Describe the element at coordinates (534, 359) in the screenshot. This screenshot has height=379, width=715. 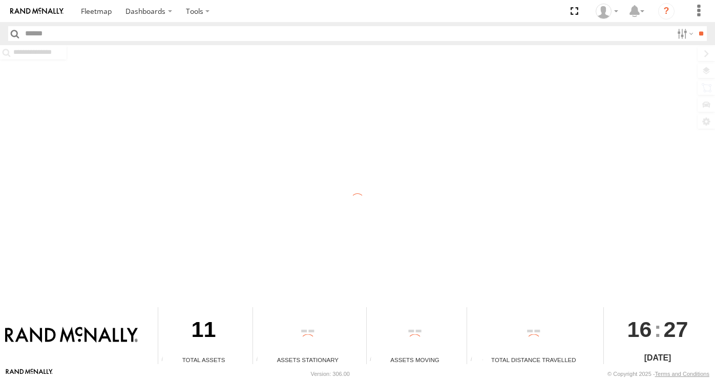
I see `div: Total Distance Travelled` at that location.